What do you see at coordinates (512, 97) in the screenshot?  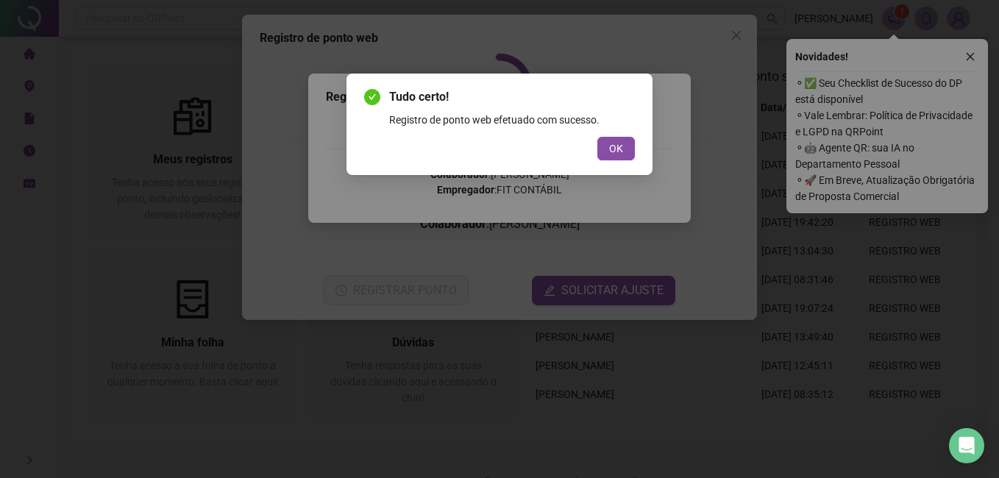 I see `span: Tudo certo!` at bounding box center [512, 97].